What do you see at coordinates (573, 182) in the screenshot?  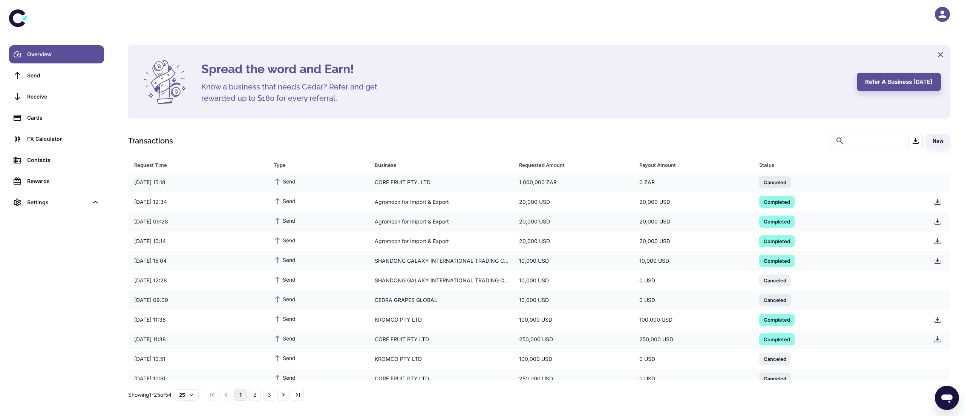 I see `div: 1,000,000 ZAR` at bounding box center [573, 182].